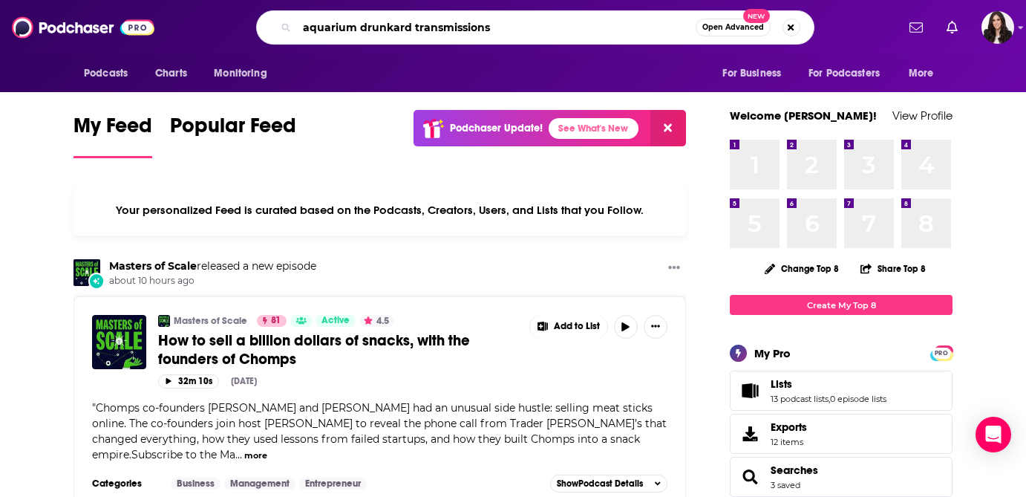 This screenshot has width=1026, height=497. What do you see at coordinates (83, 27) in the screenshot?
I see `a: Podchaser - Follow, Share and Rate Podcasts` at bounding box center [83, 27].